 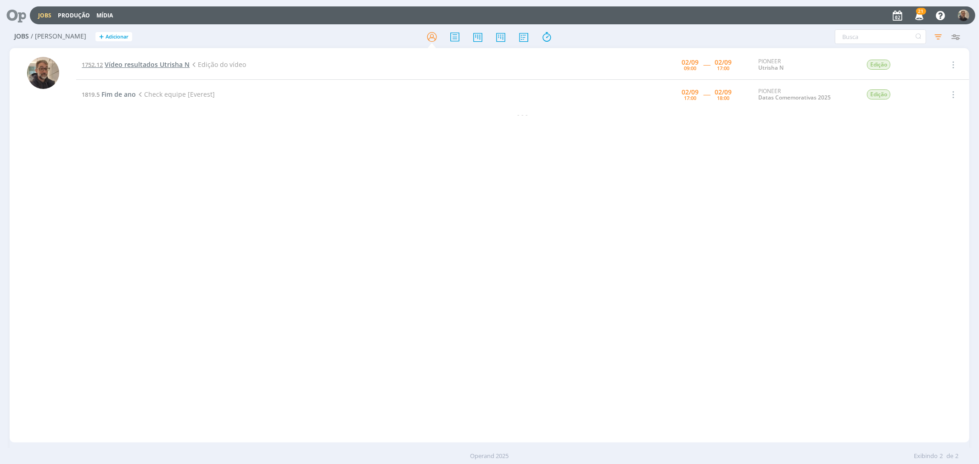 What do you see at coordinates (690, 68) in the screenshot?
I see `div: 09:00` at bounding box center [690, 68].